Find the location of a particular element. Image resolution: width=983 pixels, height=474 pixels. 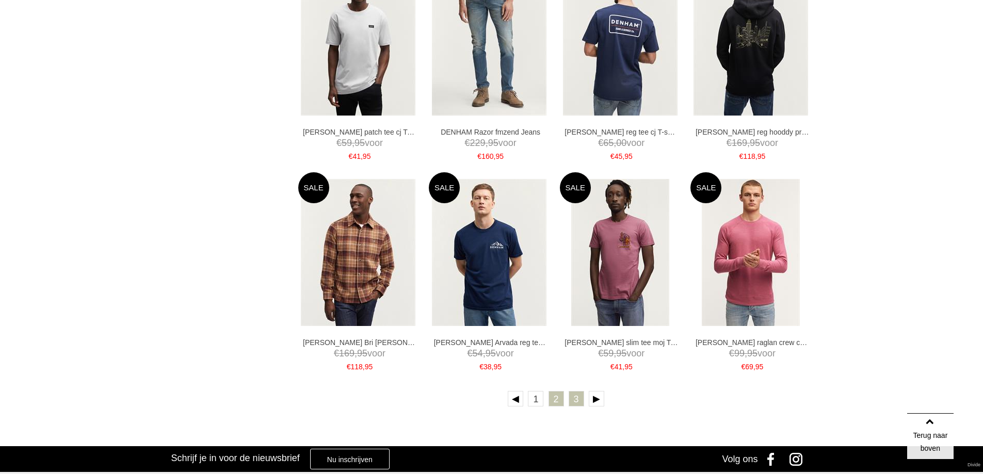

a: 1 is located at coordinates (536, 399).